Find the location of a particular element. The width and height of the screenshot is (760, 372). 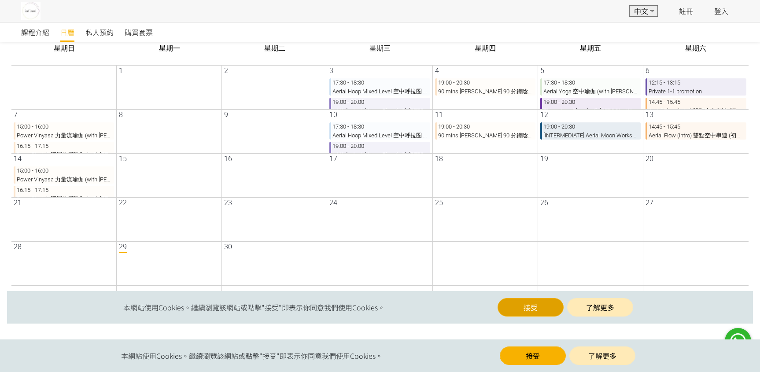

div: 8 is located at coordinates (163, 137).